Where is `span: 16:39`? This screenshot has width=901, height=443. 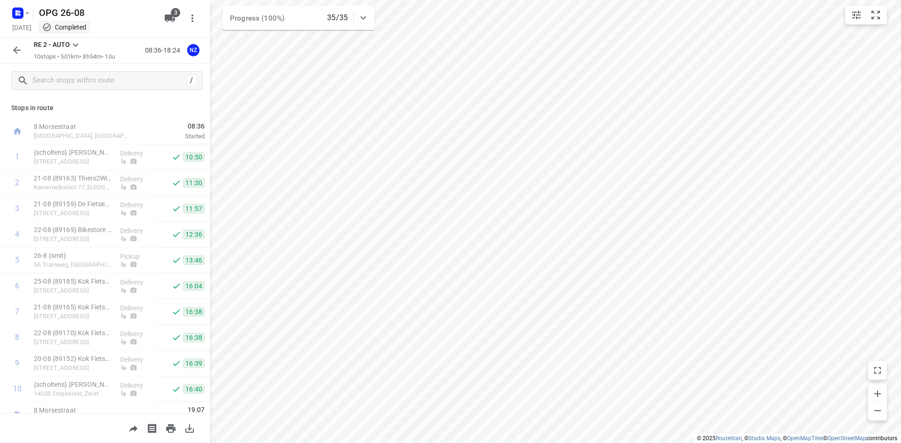
span: 16:39 is located at coordinates (194, 364).